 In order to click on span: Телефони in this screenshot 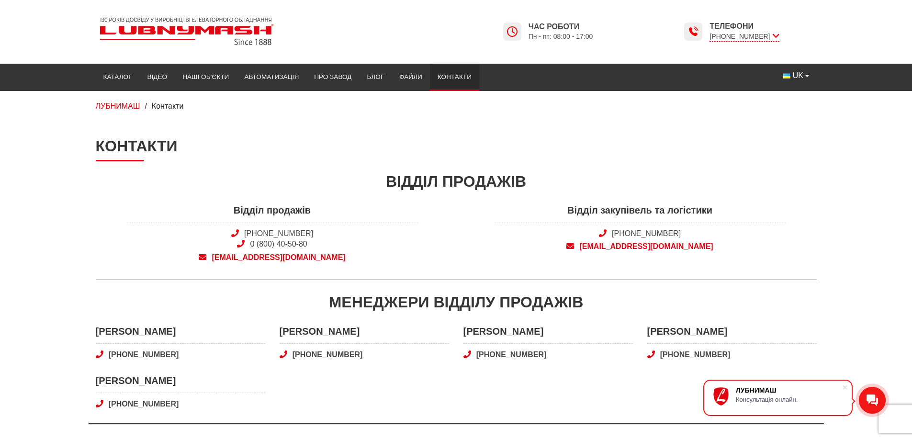, I will do `click(744, 26)`.